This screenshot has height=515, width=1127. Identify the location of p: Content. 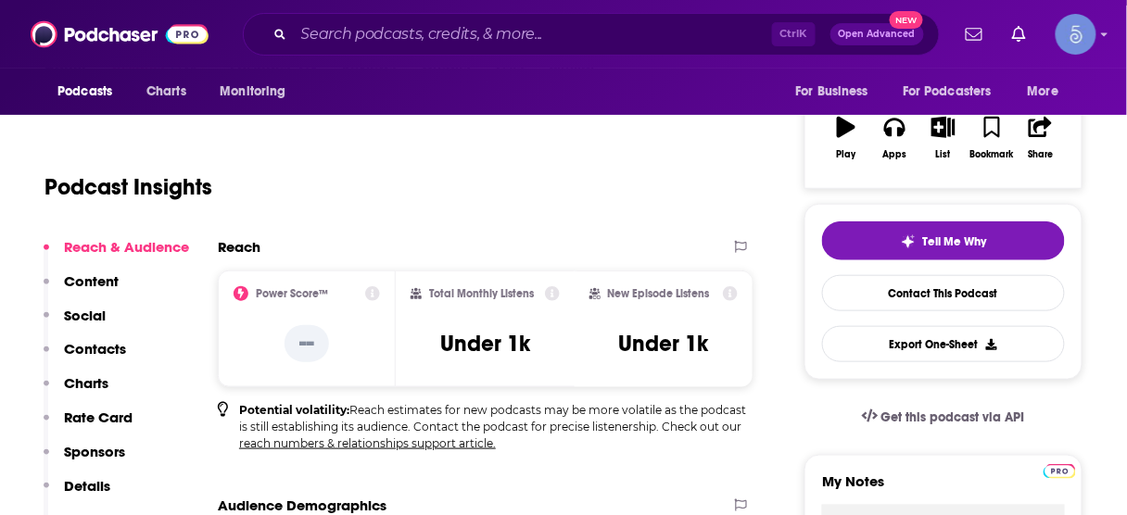
(91, 281).